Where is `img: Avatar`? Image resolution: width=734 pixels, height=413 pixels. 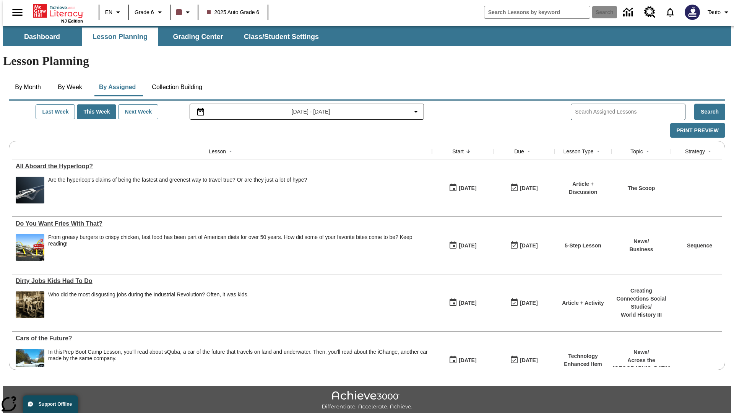 img: Avatar is located at coordinates (692, 12).